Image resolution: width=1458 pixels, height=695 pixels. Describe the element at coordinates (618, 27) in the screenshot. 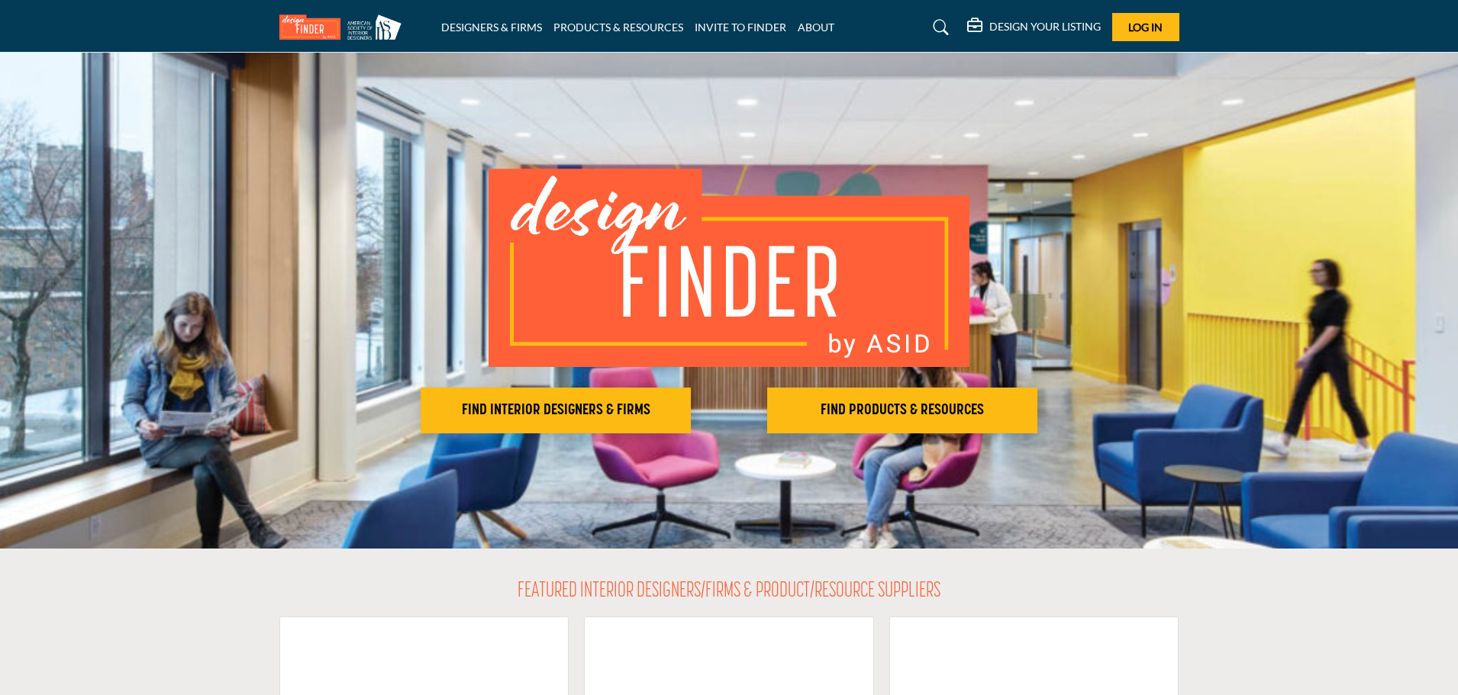

I see `a: PRODUCTS & RESOURCES` at that location.